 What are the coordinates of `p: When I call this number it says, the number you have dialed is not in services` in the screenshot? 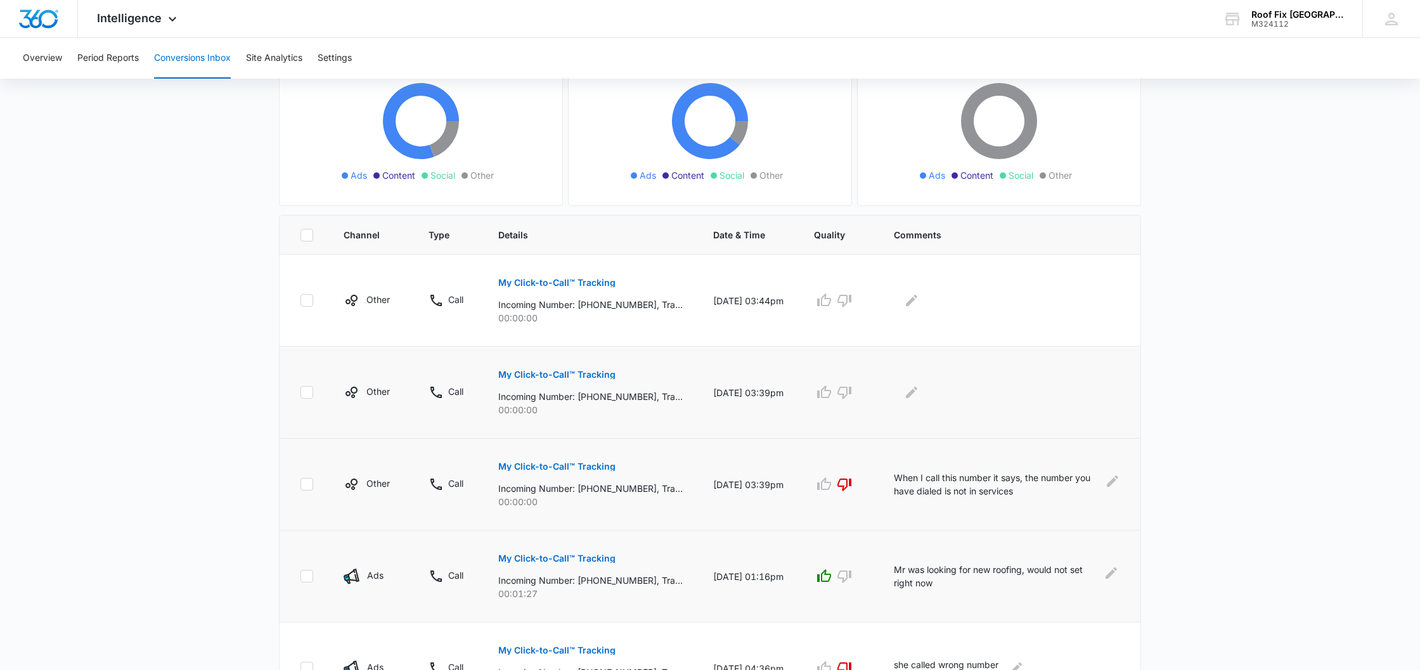 It's located at (996, 484).